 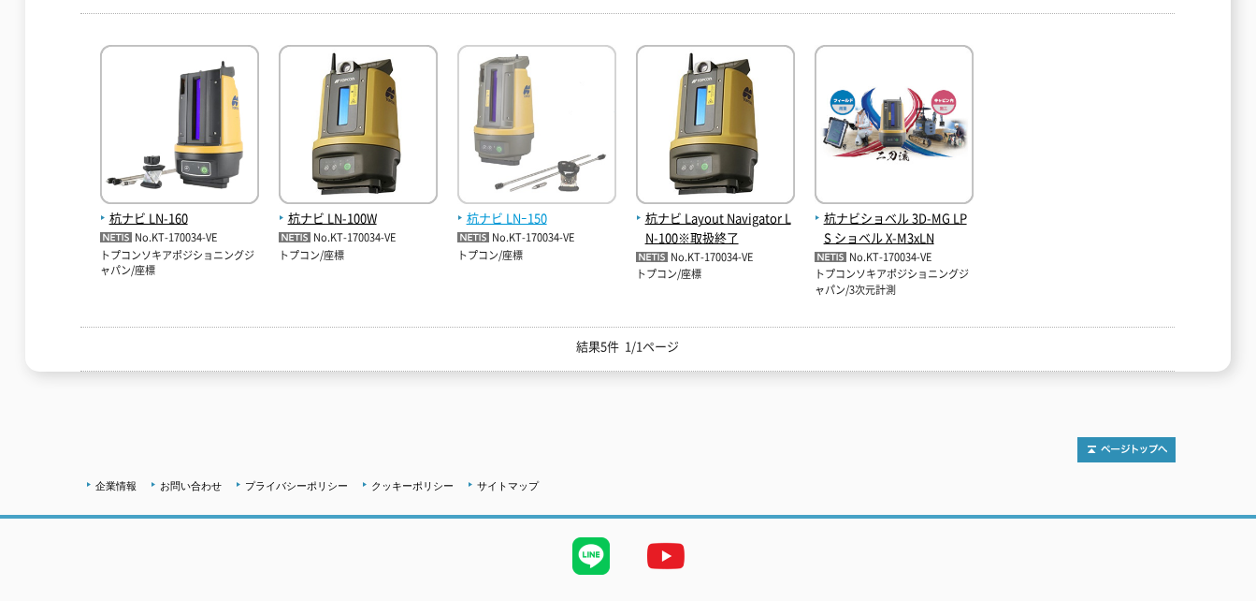 I want to click on img: X-M3xLN, so click(x=894, y=126).